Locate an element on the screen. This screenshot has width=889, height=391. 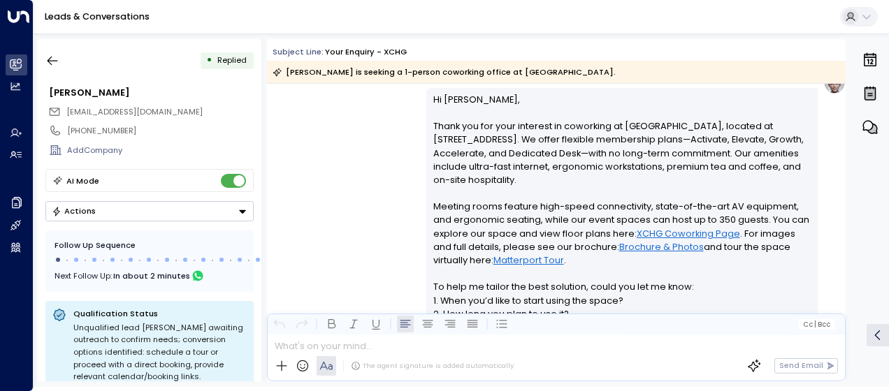
a: Matterport Tour is located at coordinates (528, 260).